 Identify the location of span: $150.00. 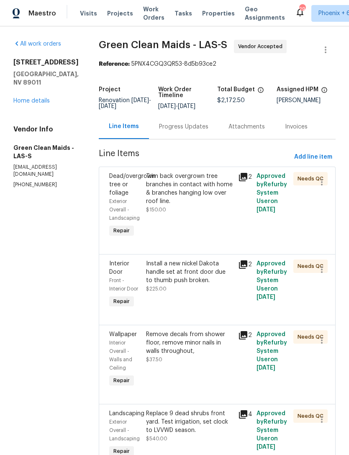
(156, 210).